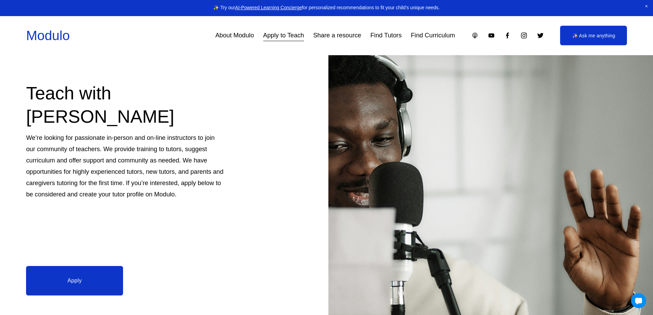 Image resolution: width=653 pixels, height=315 pixels. What do you see at coordinates (507, 35) in the screenshot?
I see `a: Facebook` at bounding box center [507, 35].